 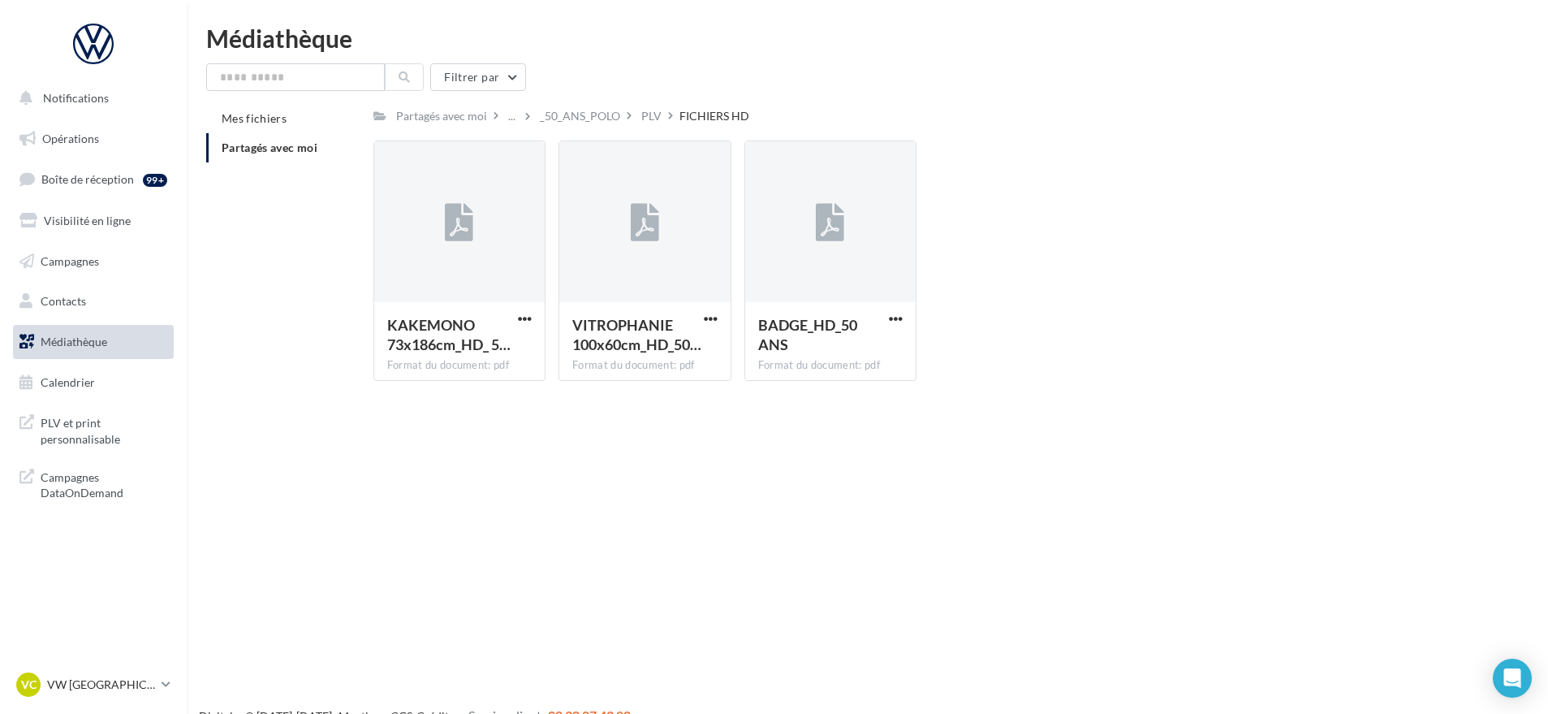 I want to click on span: Contacts, so click(x=63, y=300).